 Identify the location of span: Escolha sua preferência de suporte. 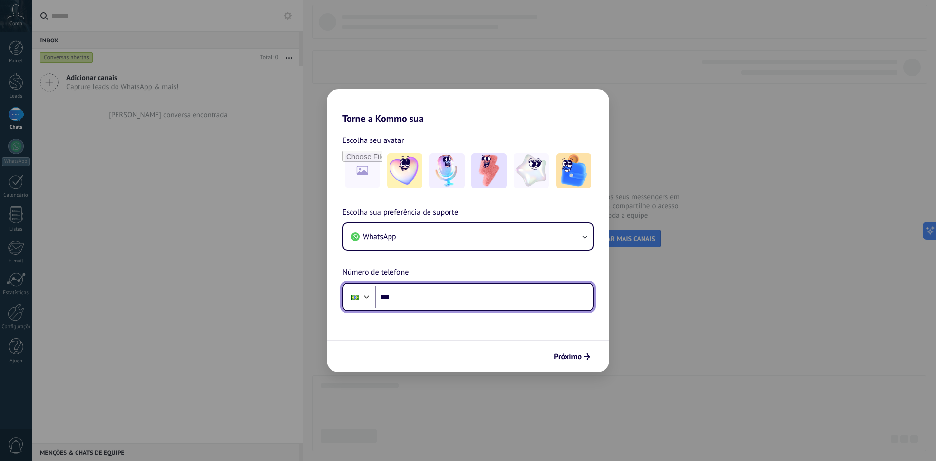
(400, 213).